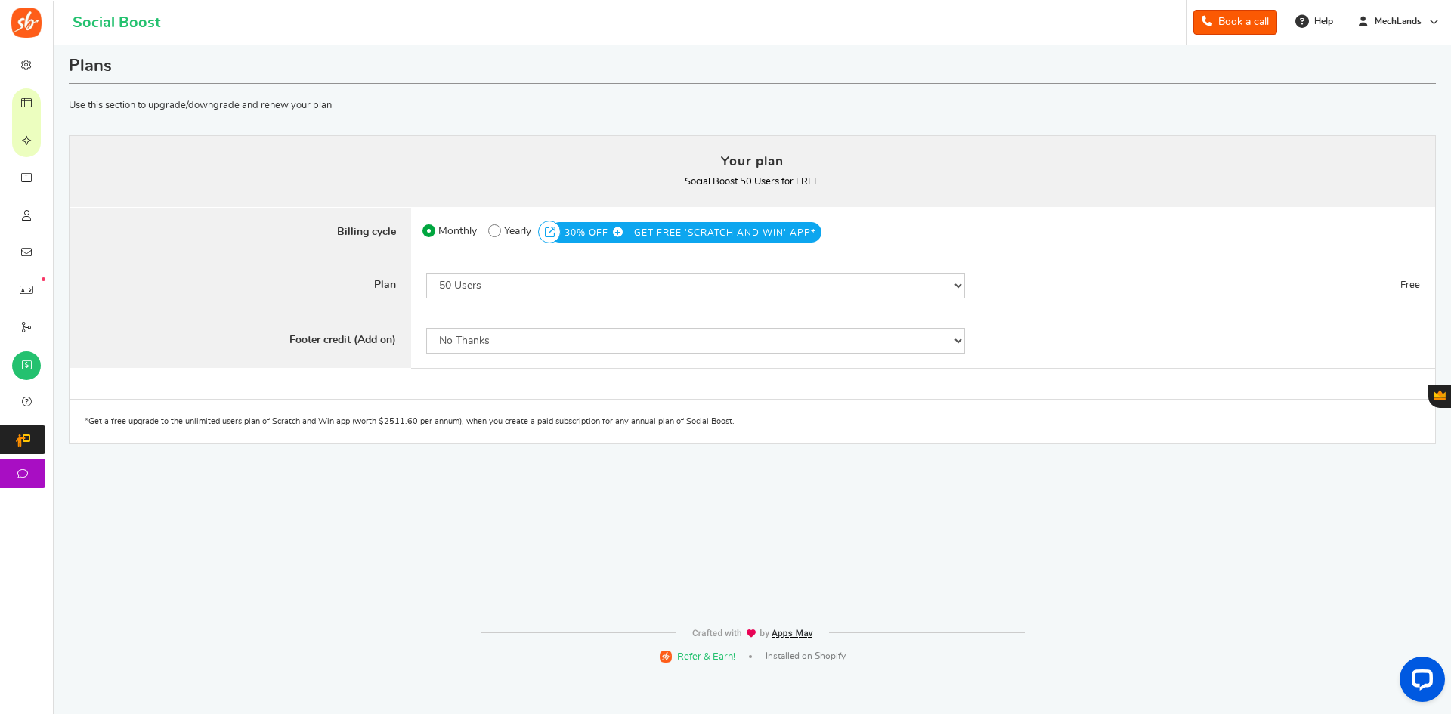  Describe the element at coordinates (457, 231) in the screenshot. I see `span: Monthly` at that location.